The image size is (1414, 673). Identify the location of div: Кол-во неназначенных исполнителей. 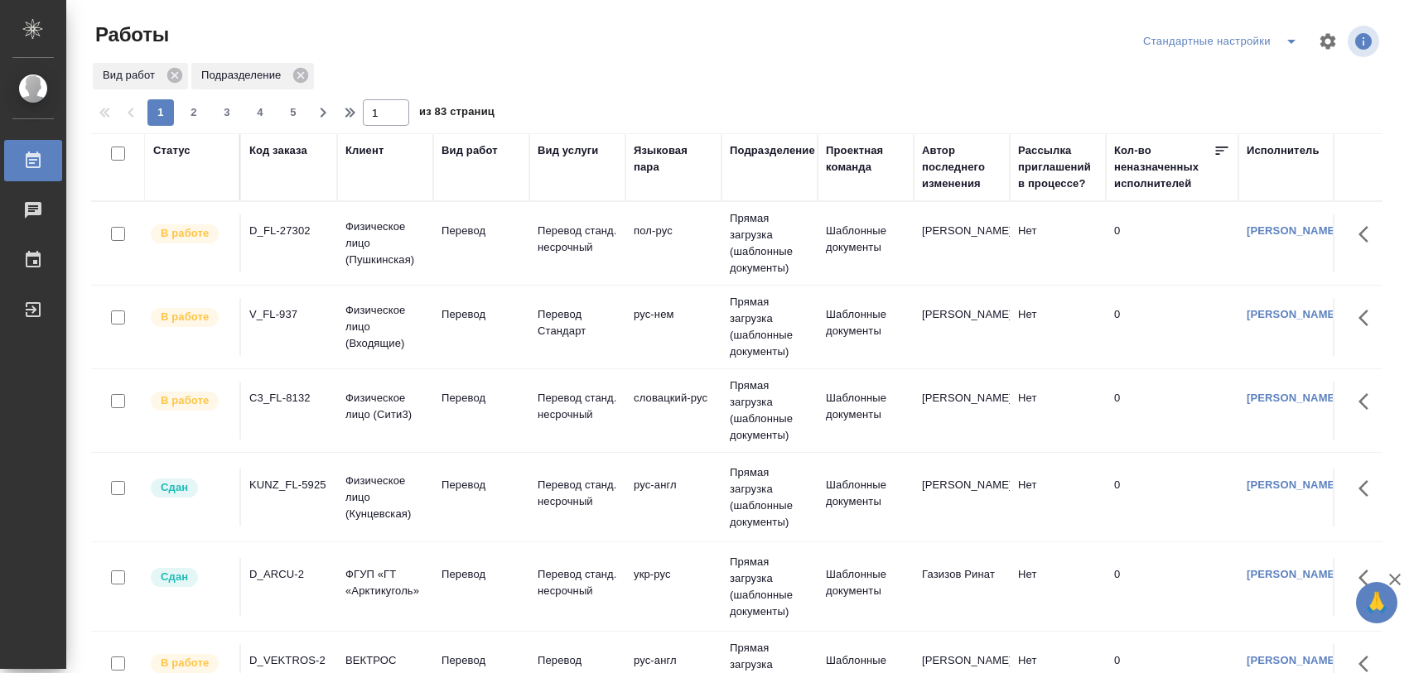
(1164, 167).